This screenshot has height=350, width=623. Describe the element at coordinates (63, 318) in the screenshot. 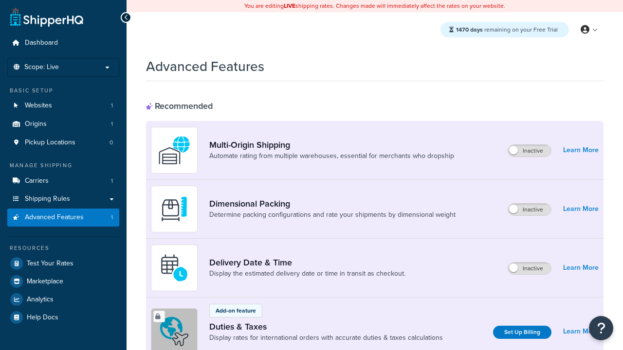

I see `a: Help Docs` at that location.